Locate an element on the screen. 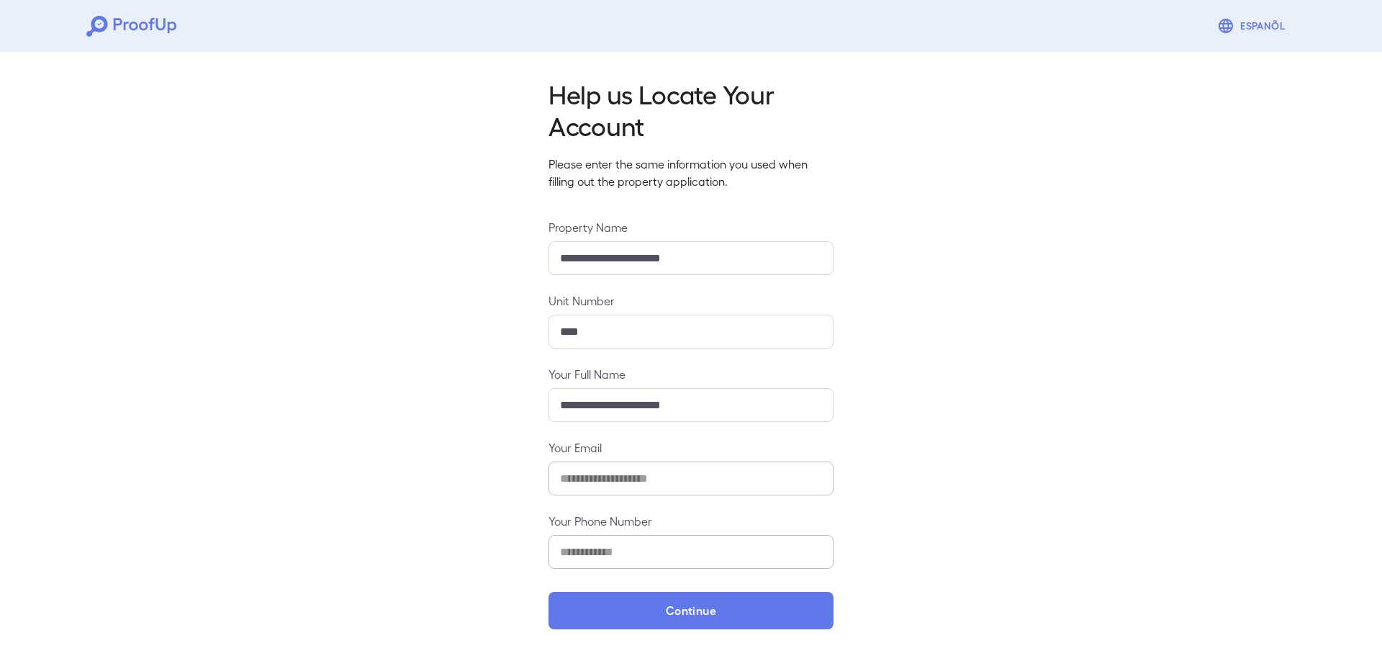 Image resolution: width=1382 pixels, height=656 pixels. h2: Help us Locate Your Account is located at coordinates (691, 109).